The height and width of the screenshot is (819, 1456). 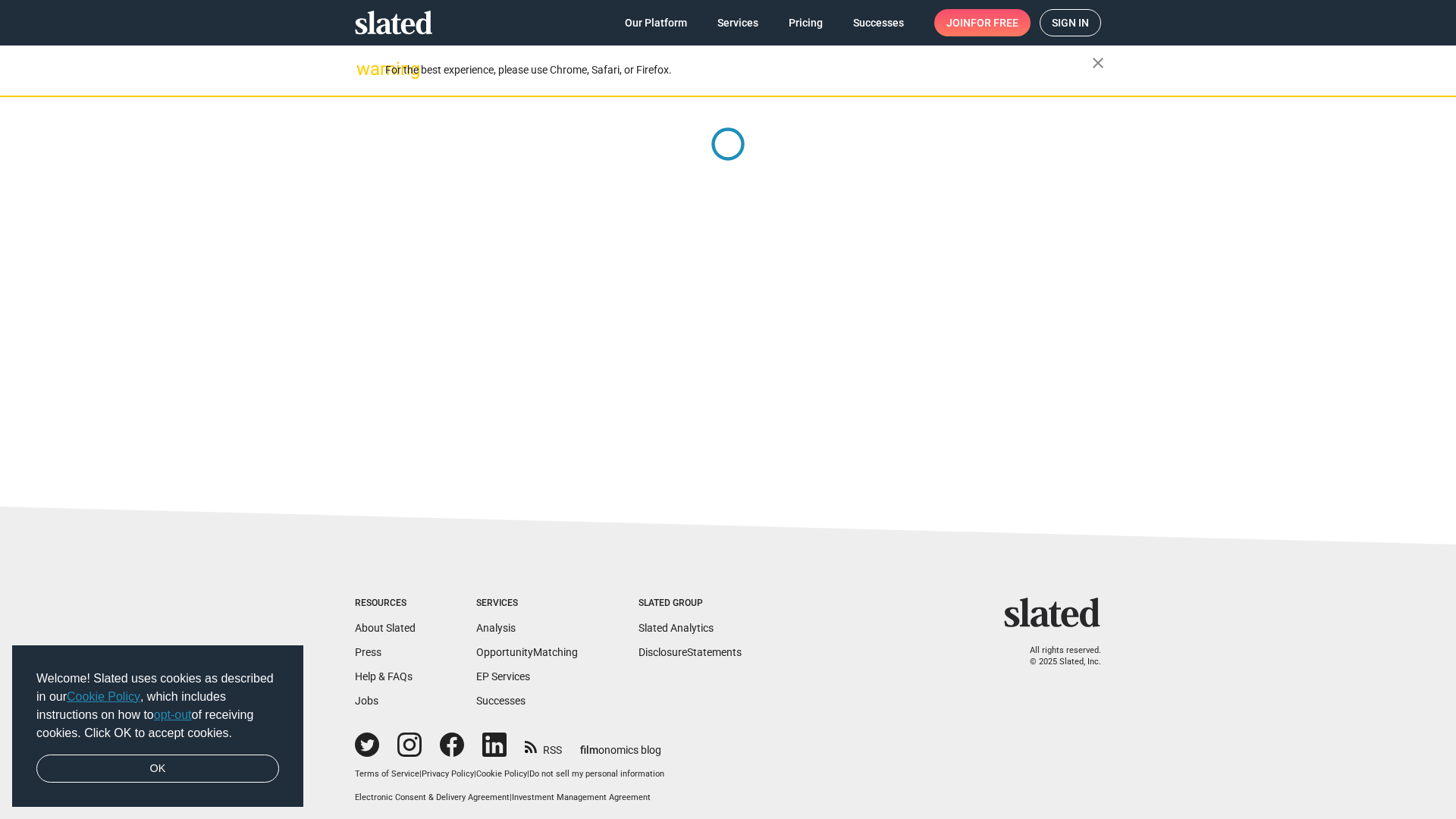 I want to click on a: RSS, so click(x=543, y=746).